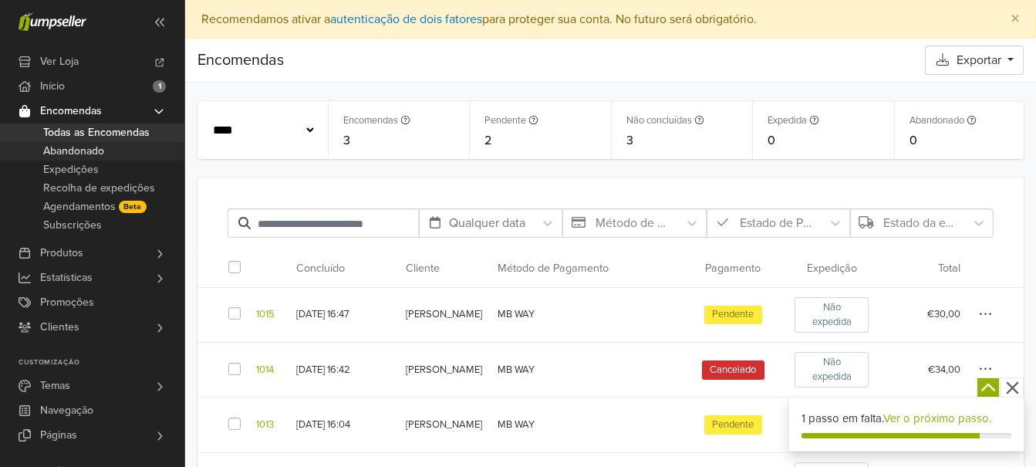 This screenshot has height=467, width=1036. I want to click on a: 1015, so click(265, 315).